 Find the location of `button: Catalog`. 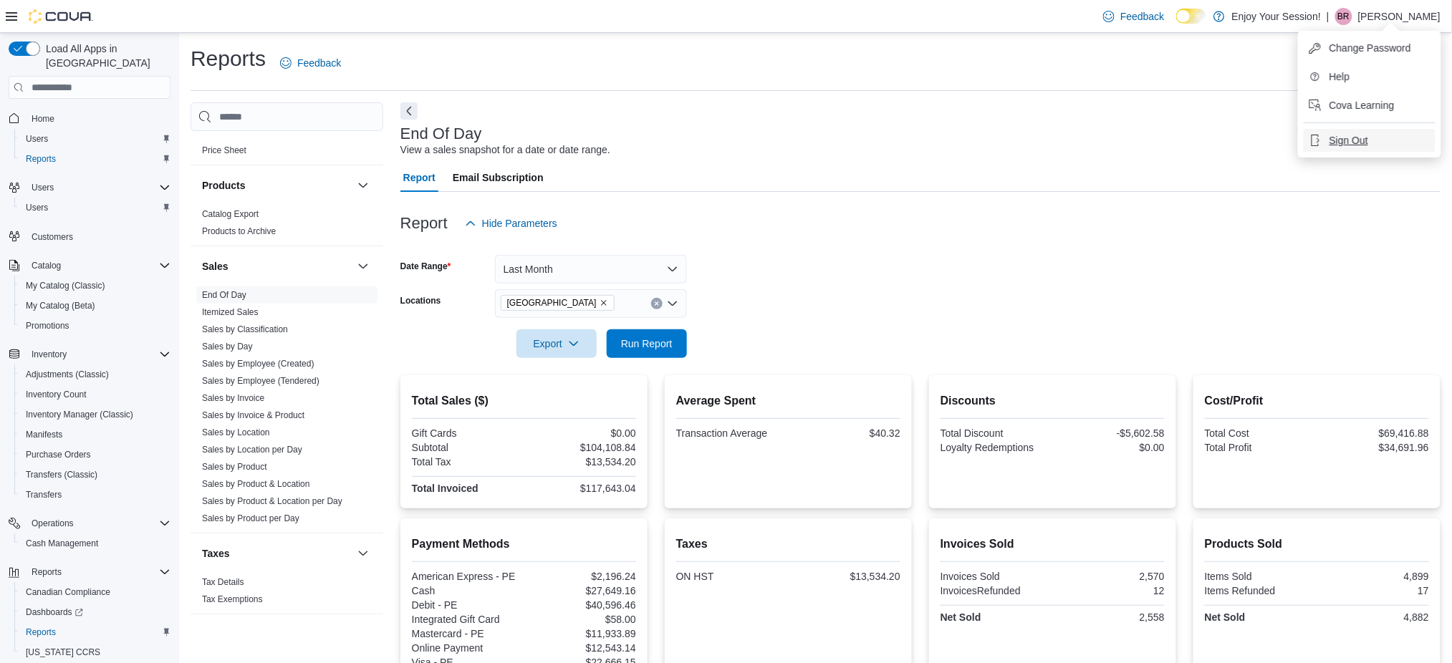

button: Catalog is located at coordinates (90, 266).